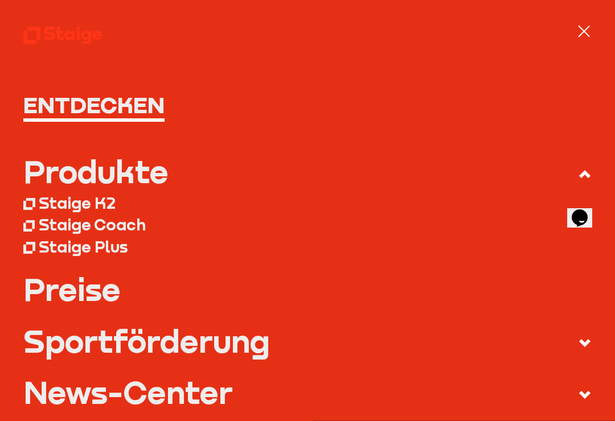  I want to click on a: Preise, so click(307, 289).